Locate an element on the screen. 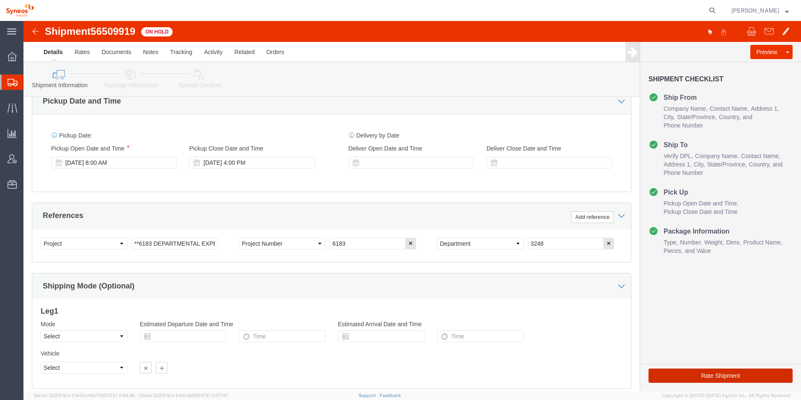 The width and height of the screenshot is (801, 400). span: Server: 2025.16.0-21b0bc45e7b is located at coordinates (84, 395).